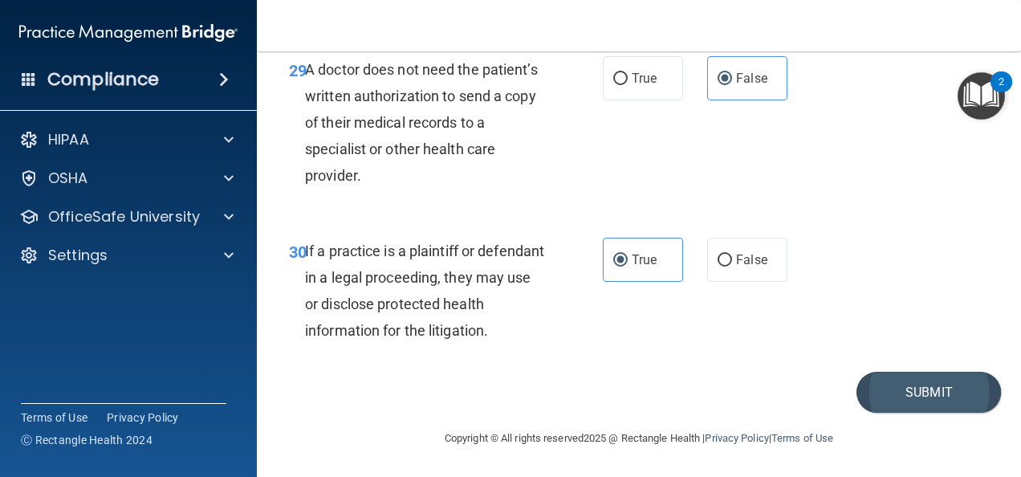 The height and width of the screenshot is (477, 1021). What do you see at coordinates (126, 178) in the screenshot?
I see `a: OSHA` at bounding box center [126, 178].